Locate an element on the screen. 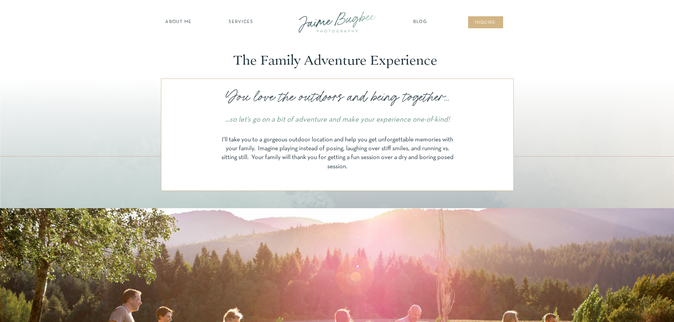 This screenshot has width=674, height=322. nav: SERVICES is located at coordinates (241, 22).